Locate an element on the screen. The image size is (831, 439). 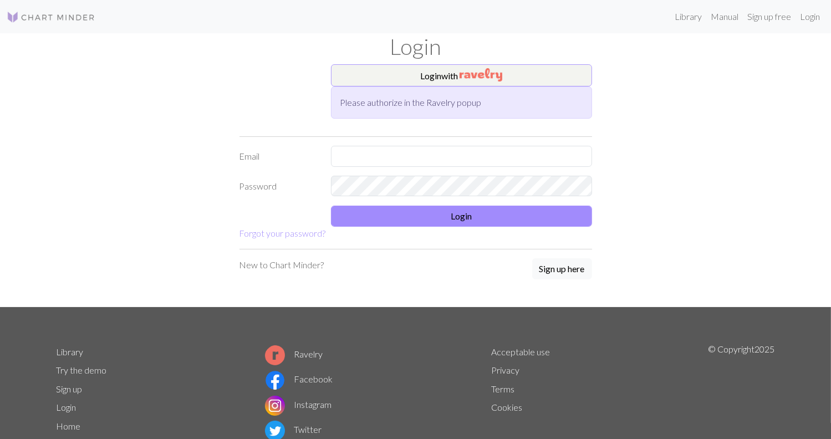
a: Try the demo is located at coordinates (82, 370).